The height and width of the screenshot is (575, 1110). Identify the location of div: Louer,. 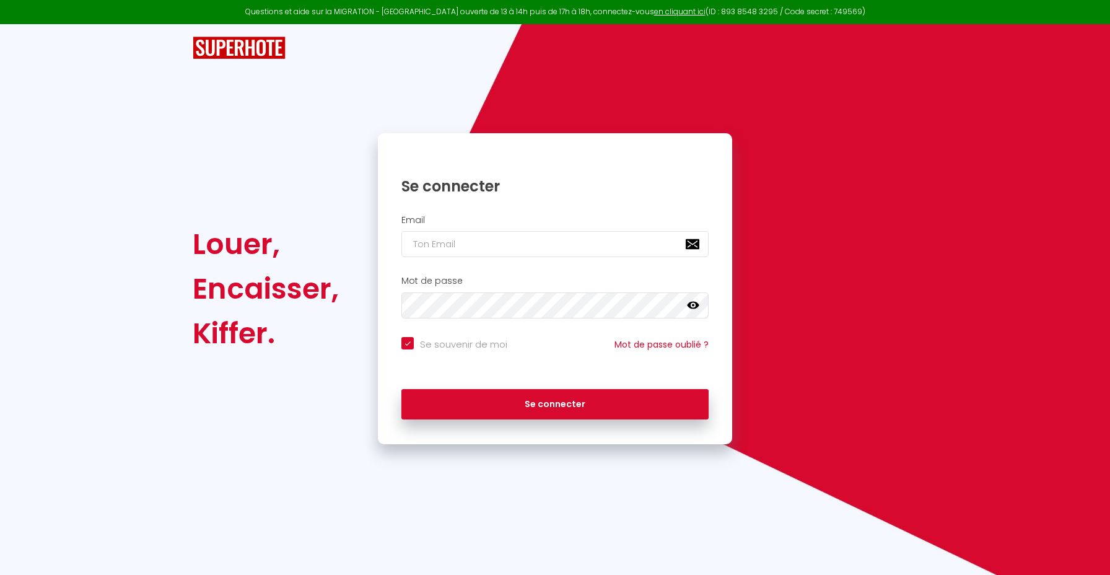
(266, 244).